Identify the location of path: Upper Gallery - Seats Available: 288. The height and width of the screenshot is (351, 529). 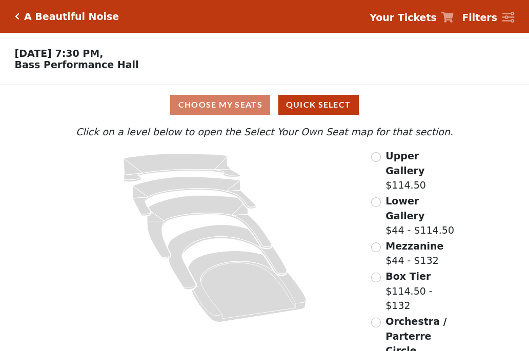
(182, 168).